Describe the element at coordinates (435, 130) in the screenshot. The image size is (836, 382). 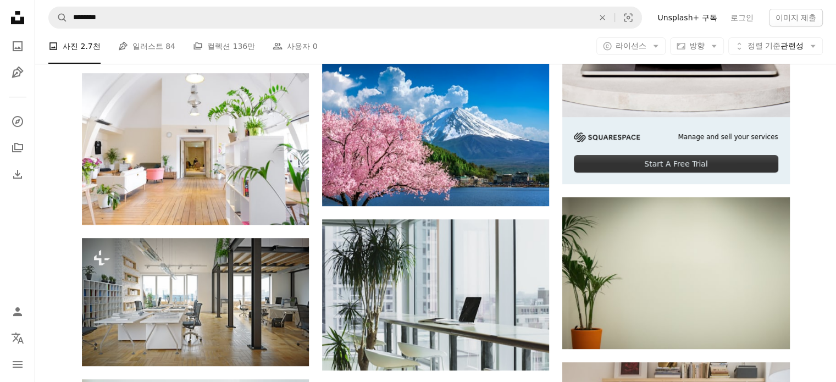
I see `a: 일본의 봄에는 후지산과 벚꽃.` at that location.